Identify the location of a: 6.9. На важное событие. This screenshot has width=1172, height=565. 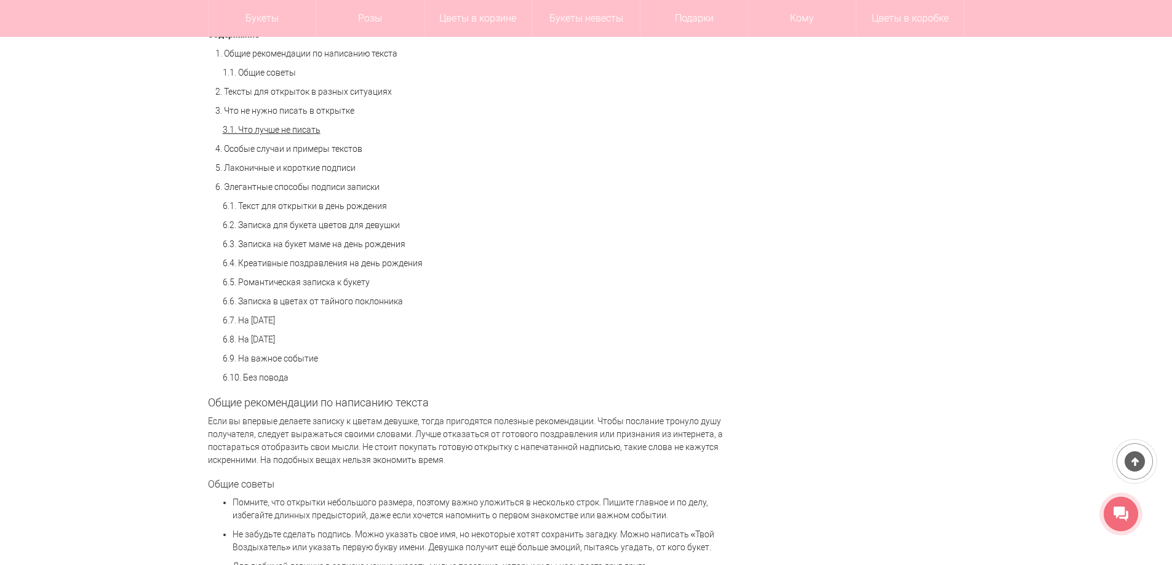
(270, 359).